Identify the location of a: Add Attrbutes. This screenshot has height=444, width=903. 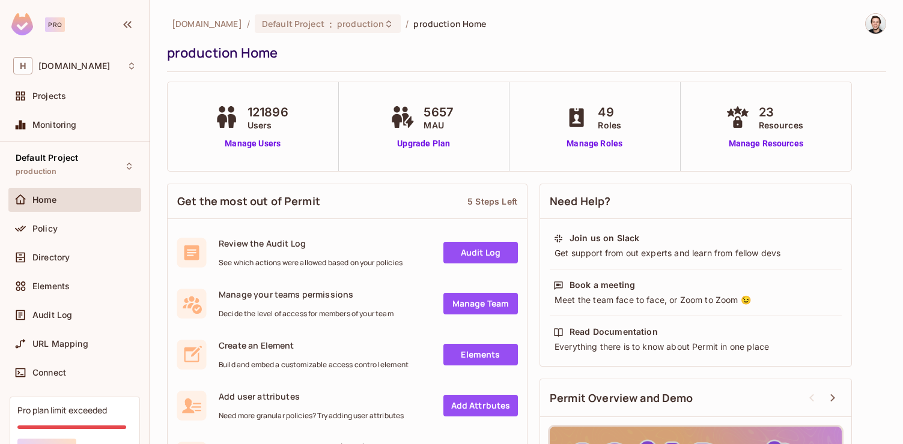
(480, 406).